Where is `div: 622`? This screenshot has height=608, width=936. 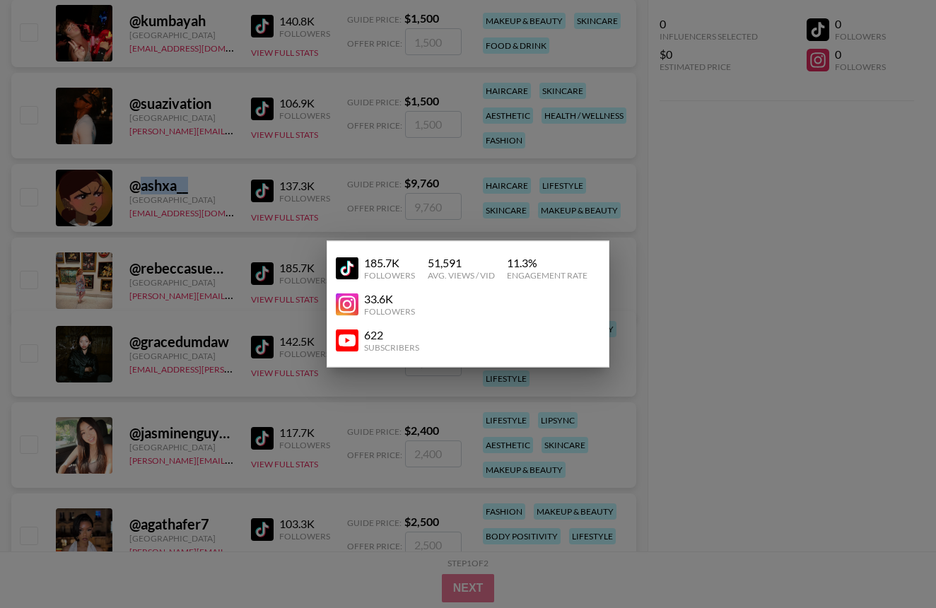 div: 622 is located at coordinates (392, 335).